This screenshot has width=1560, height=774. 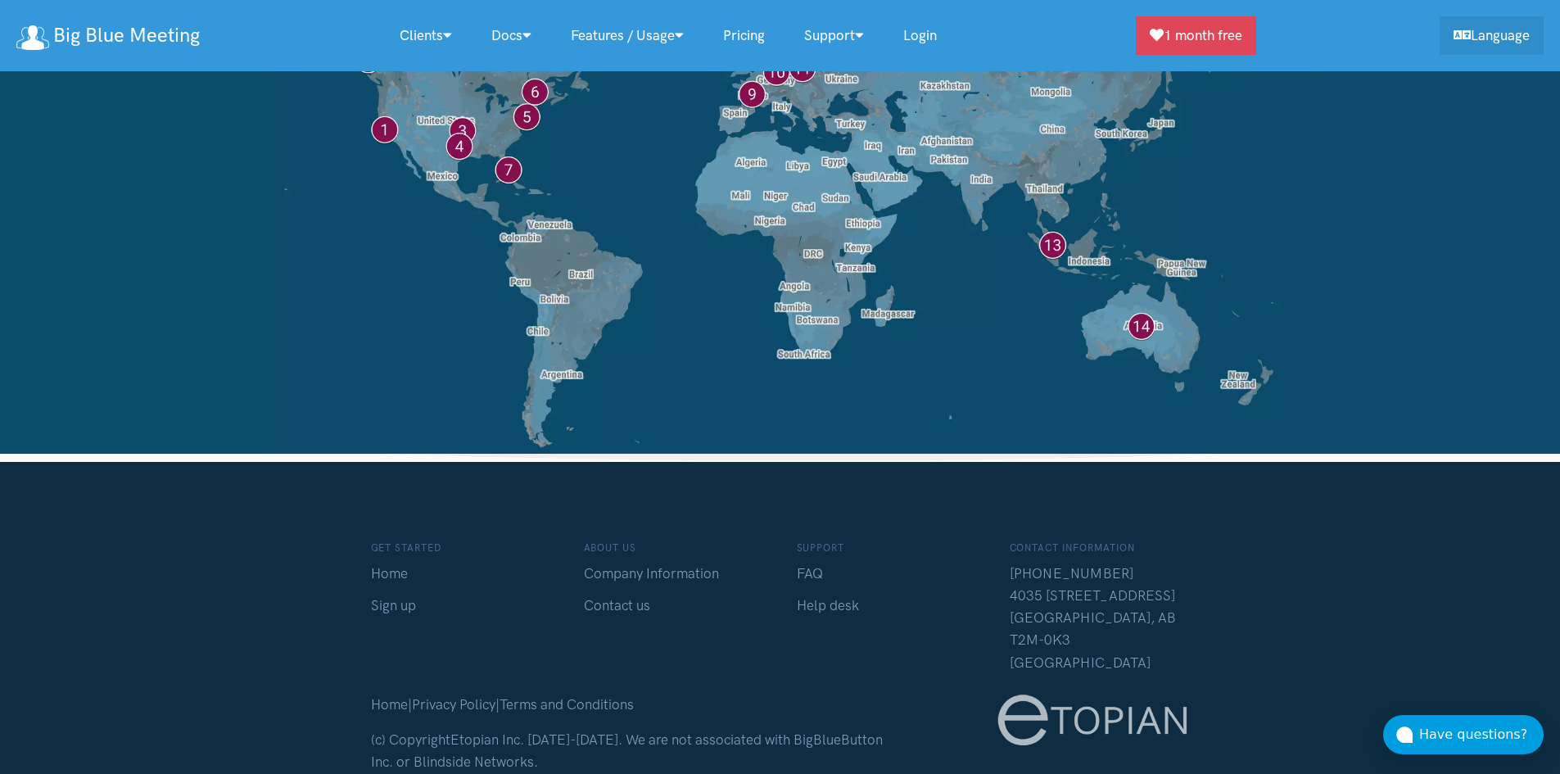 What do you see at coordinates (426, 35) in the screenshot?
I see `a: Clients` at bounding box center [426, 35].